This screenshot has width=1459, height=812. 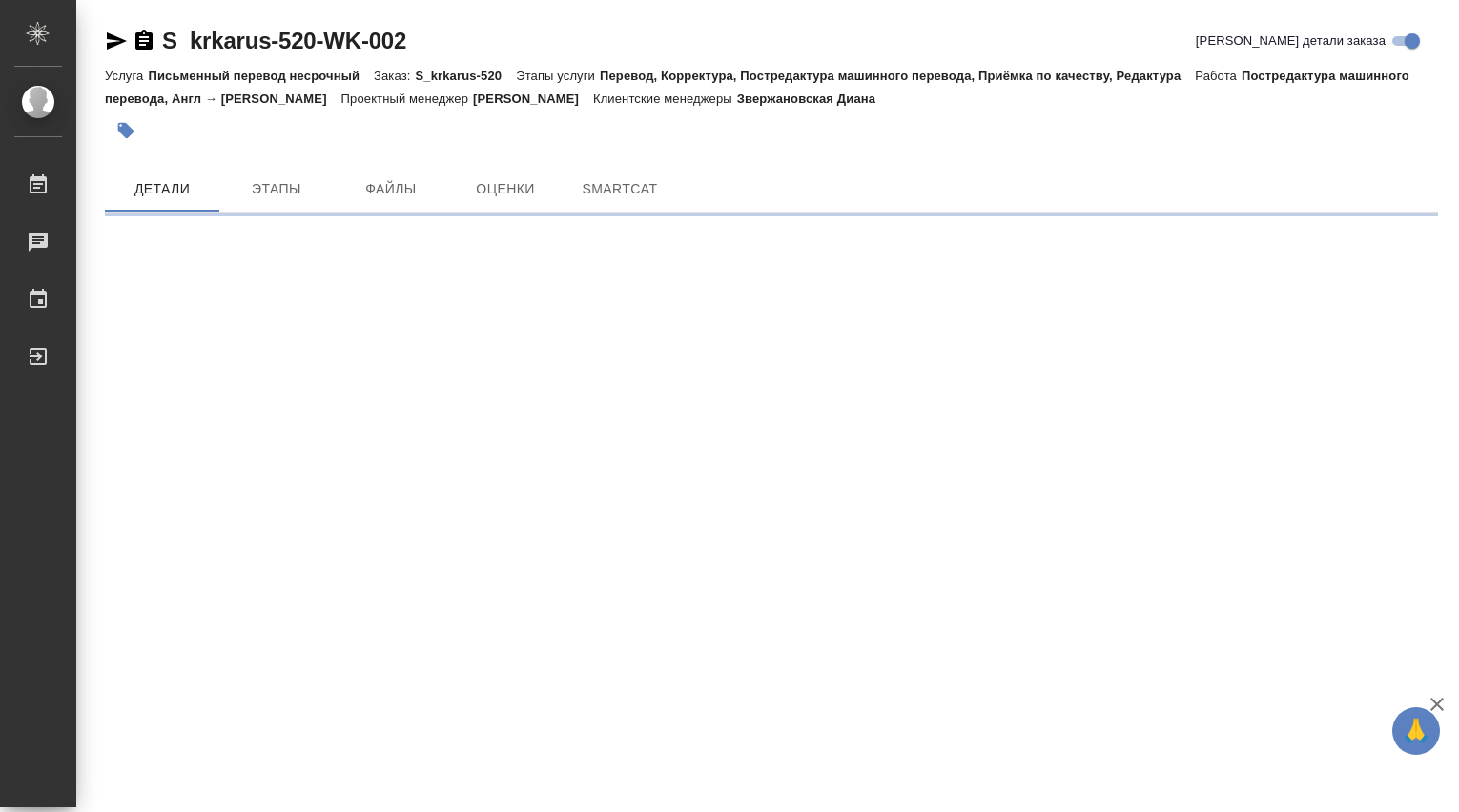 What do you see at coordinates (408, 99) in the screenshot?
I see `p: Проектный менеджер` at bounding box center [408, 99].